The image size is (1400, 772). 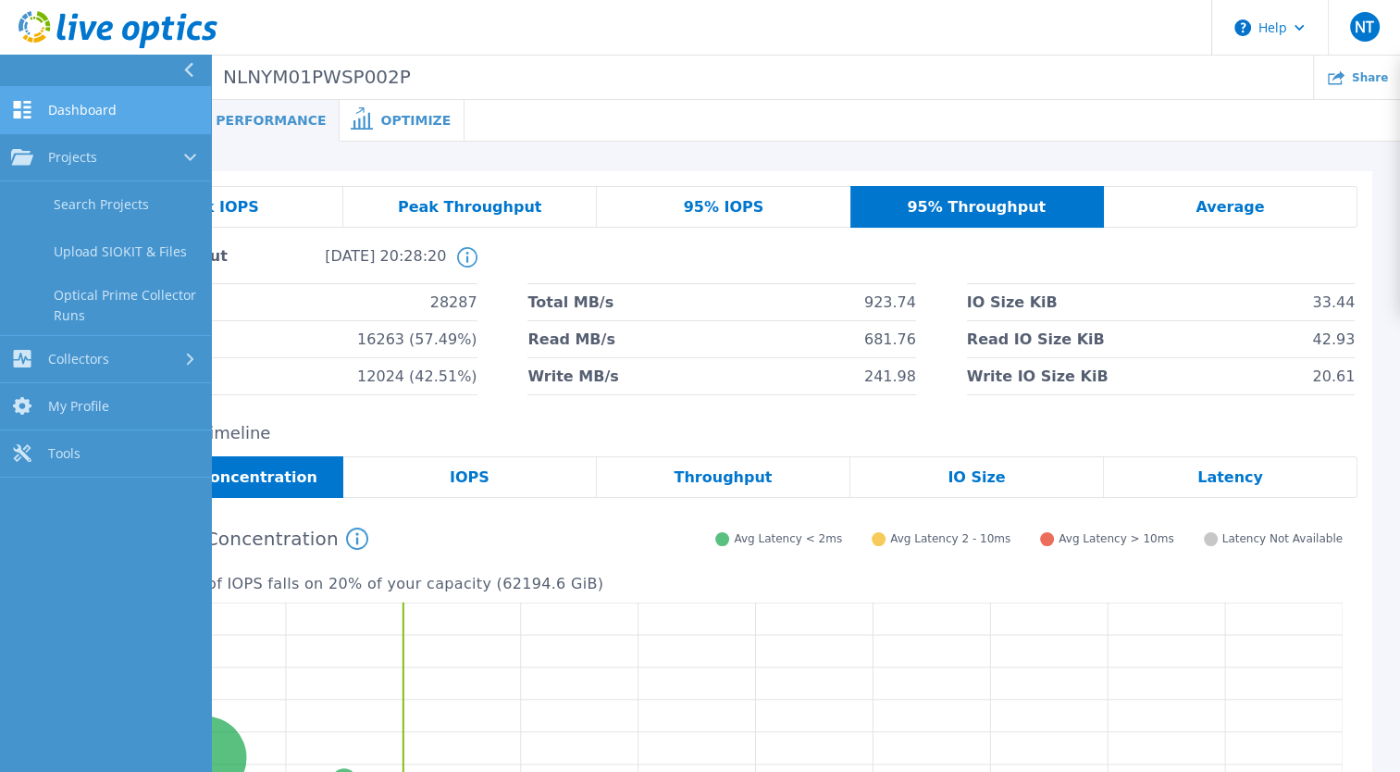 What do you see at coordinates (310, 77) in the screenshot?
I see `span: NLNYM01PWSP002P` at bounding box center [310, 77].